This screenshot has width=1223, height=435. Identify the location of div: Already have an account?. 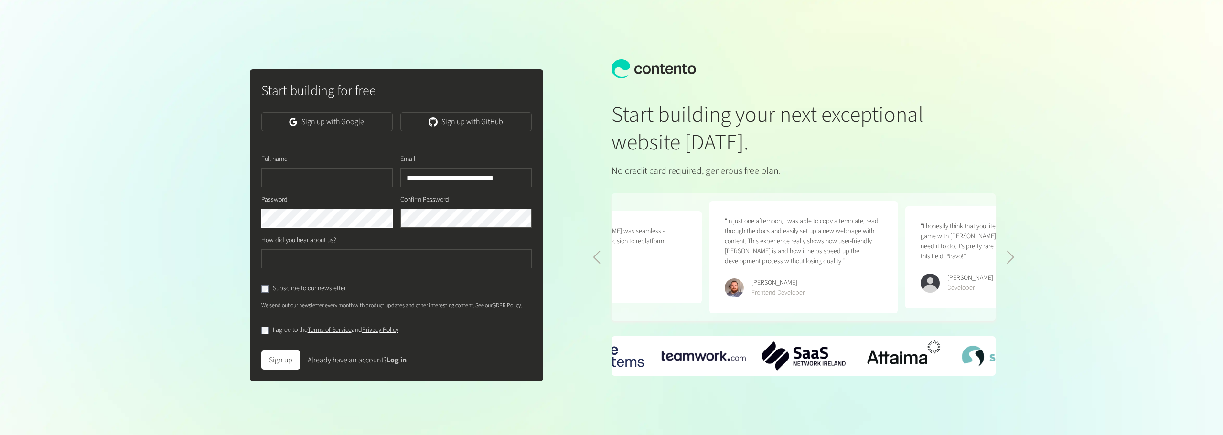
(357, 360).